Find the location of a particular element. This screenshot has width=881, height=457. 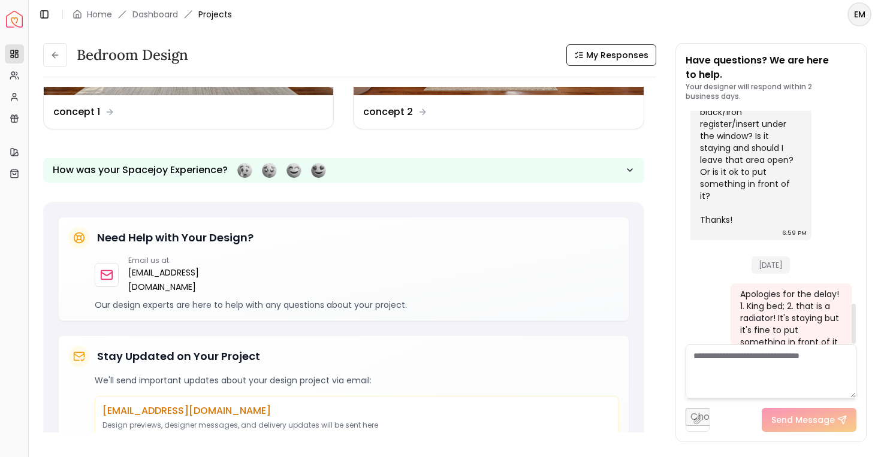

nav: breadcrumb is located at coordinates (152, 14).